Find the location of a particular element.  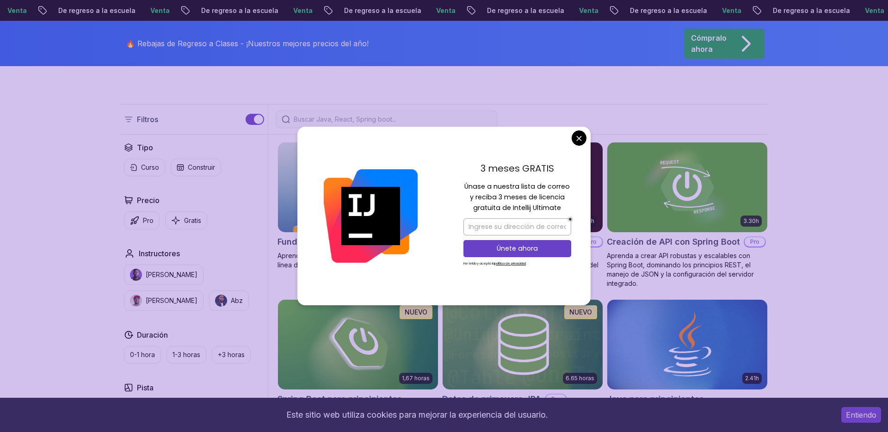

font: Creación de API con Spring Boot is located at coordinates (673, 241).